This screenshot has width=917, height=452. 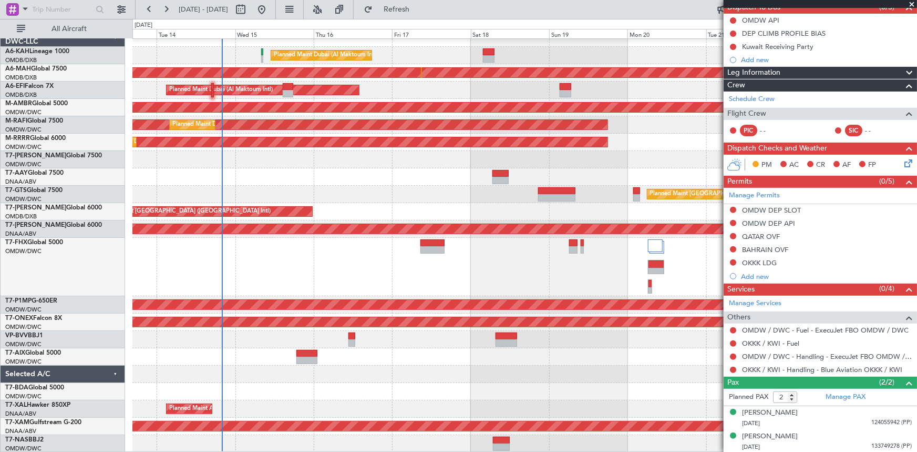 What do you see at coordinates (34, 242) in the screenshot?
I see `a: T7-FHXGlobal 5000` at bounding box center [34, 242].